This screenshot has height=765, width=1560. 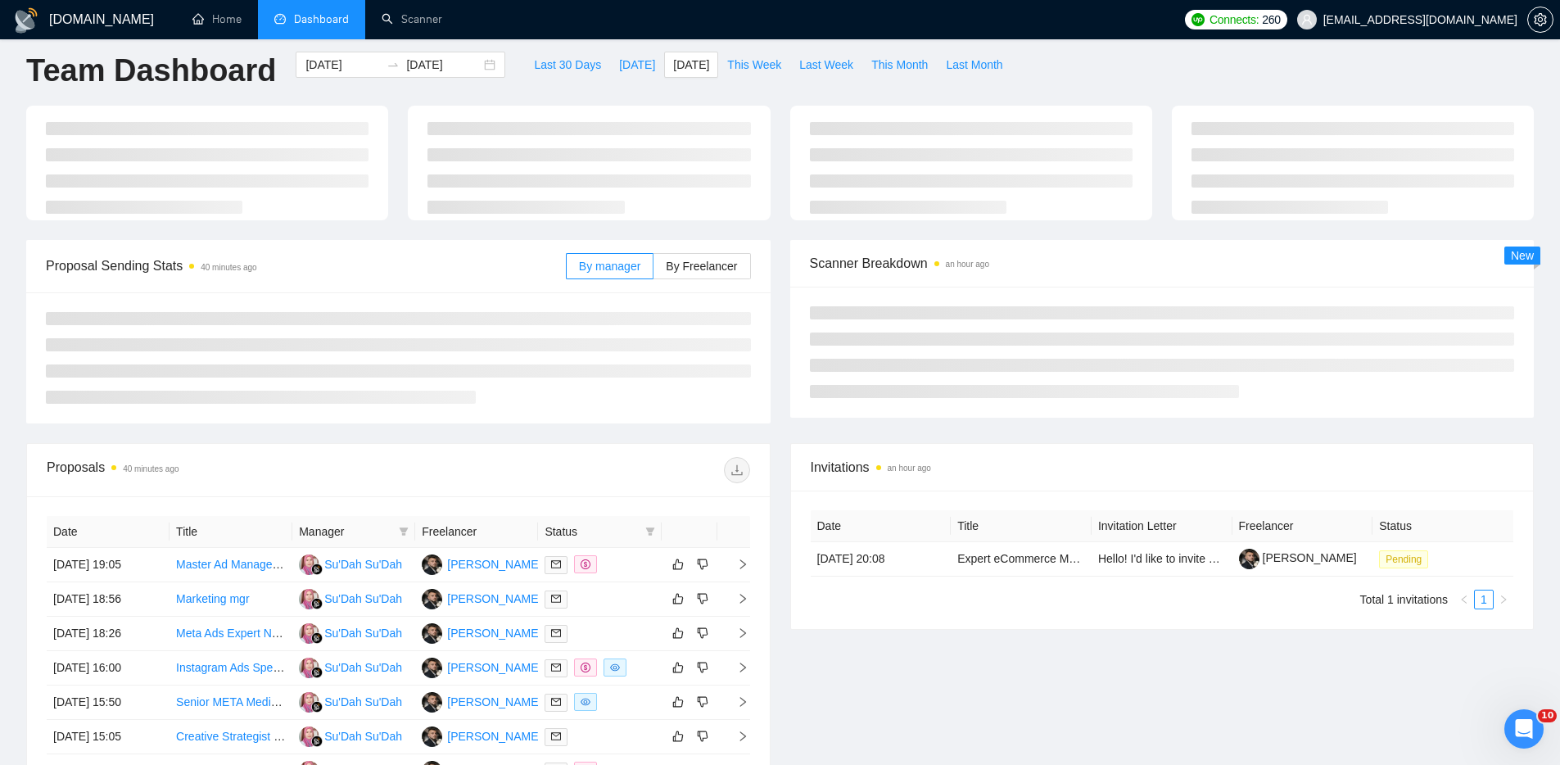 What do you see at coordinates (231, 565) in the screenshot?
I see `td: Master Ad Manager for Financial Advisory Firm` at bounding box center [231, 565].